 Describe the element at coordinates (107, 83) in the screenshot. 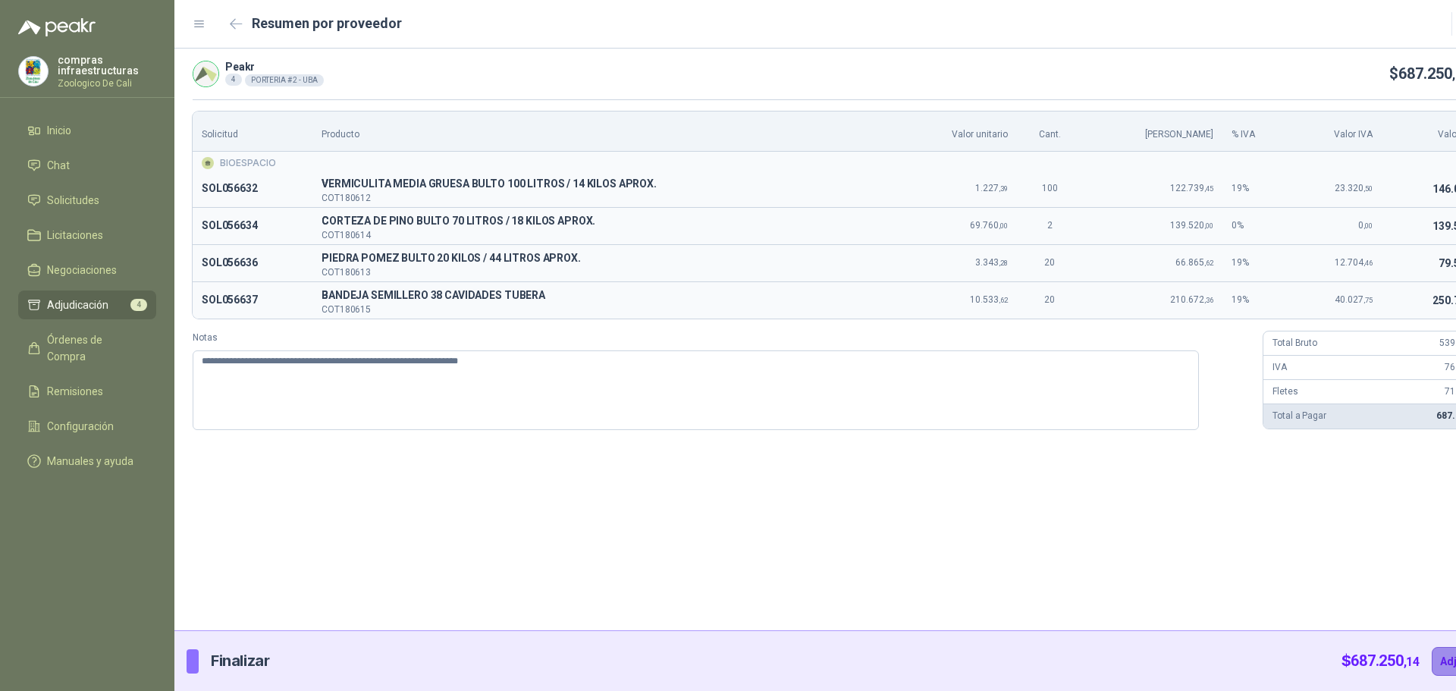

I see `p: Zoologico De Cali` at that location.